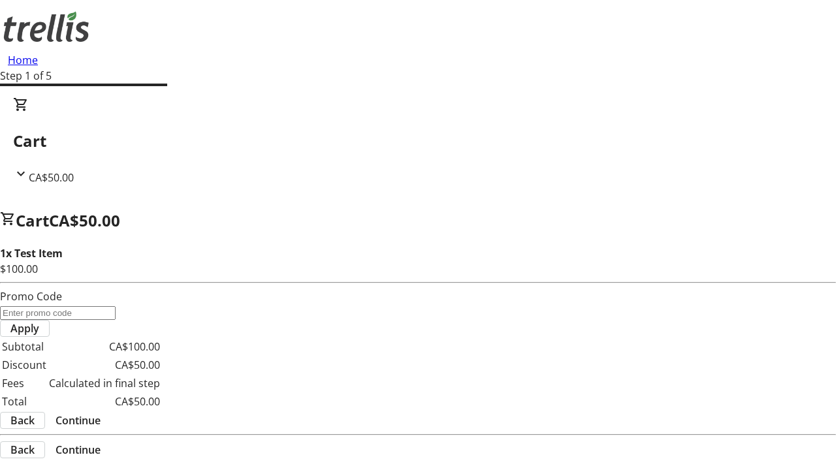 The width and height of the screenshot is (836, 470). I want to click on h2: Cart, so click(418, 141).